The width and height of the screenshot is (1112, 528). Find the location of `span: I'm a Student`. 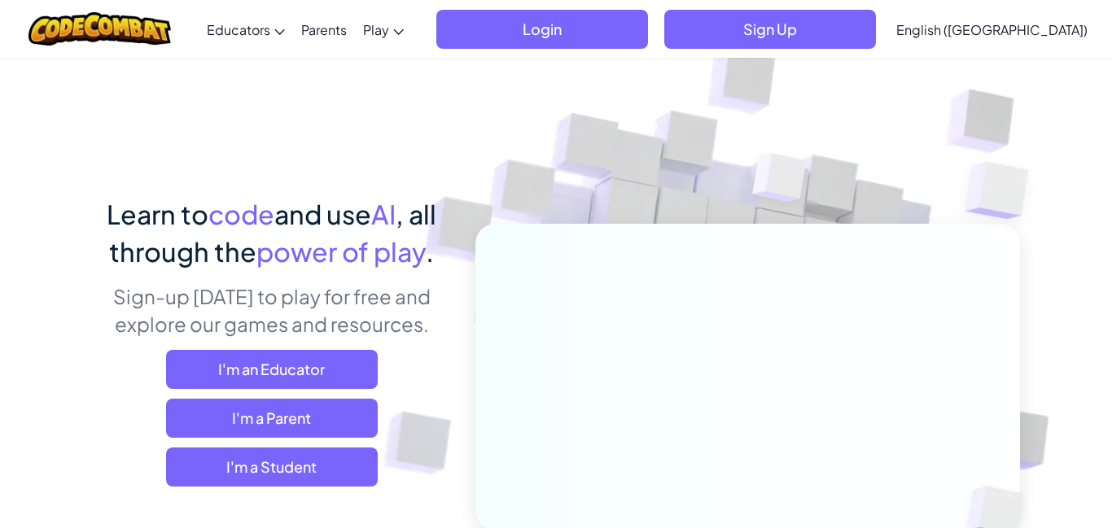

span: I'm a Student is located at coordinates (272, 467).